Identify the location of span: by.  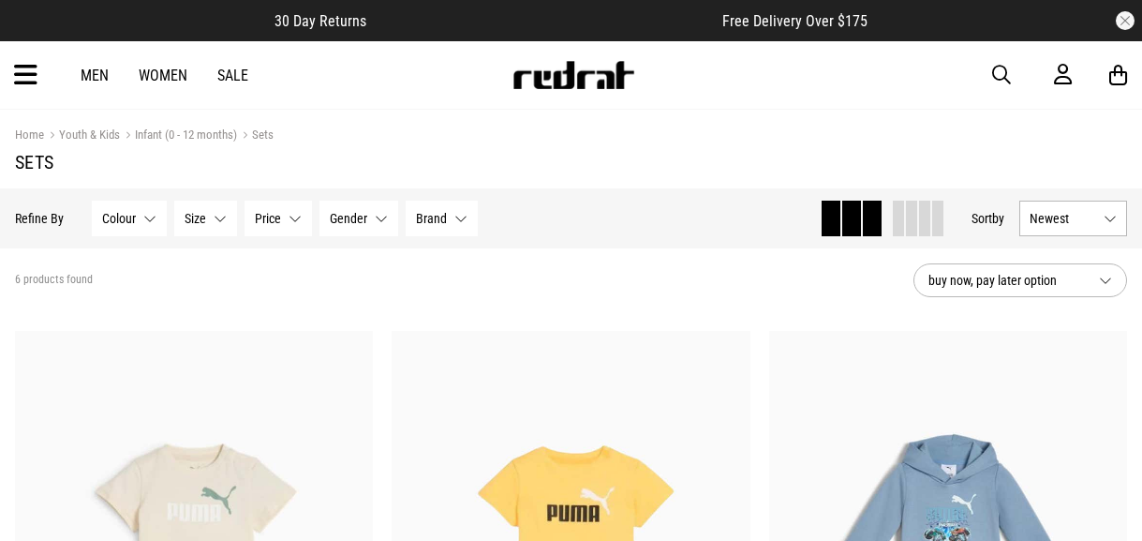
(998, 218).